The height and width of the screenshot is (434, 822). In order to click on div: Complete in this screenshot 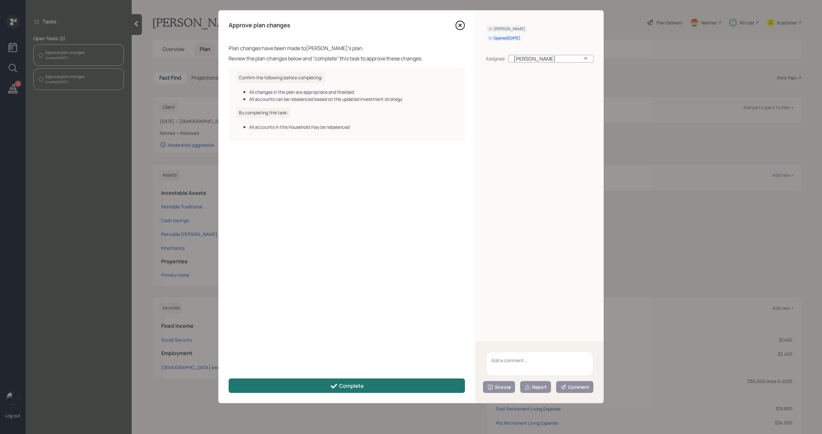, I will do `click(347, 386)`.